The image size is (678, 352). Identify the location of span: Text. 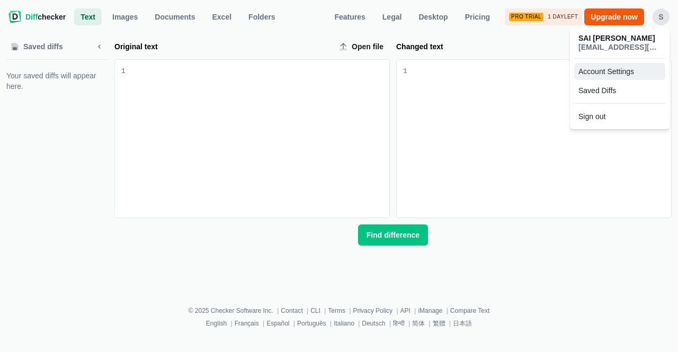
(88, 17).